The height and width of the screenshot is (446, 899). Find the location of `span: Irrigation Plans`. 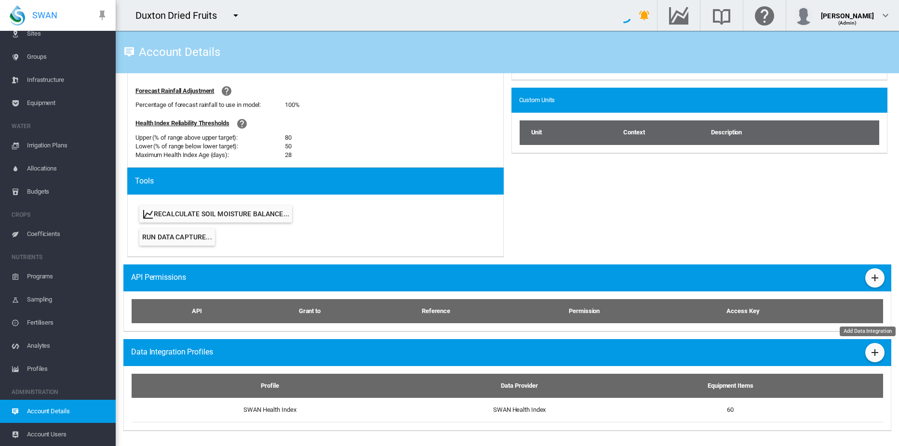

span: Irrigation Plans is located at coordinates (67, 146).